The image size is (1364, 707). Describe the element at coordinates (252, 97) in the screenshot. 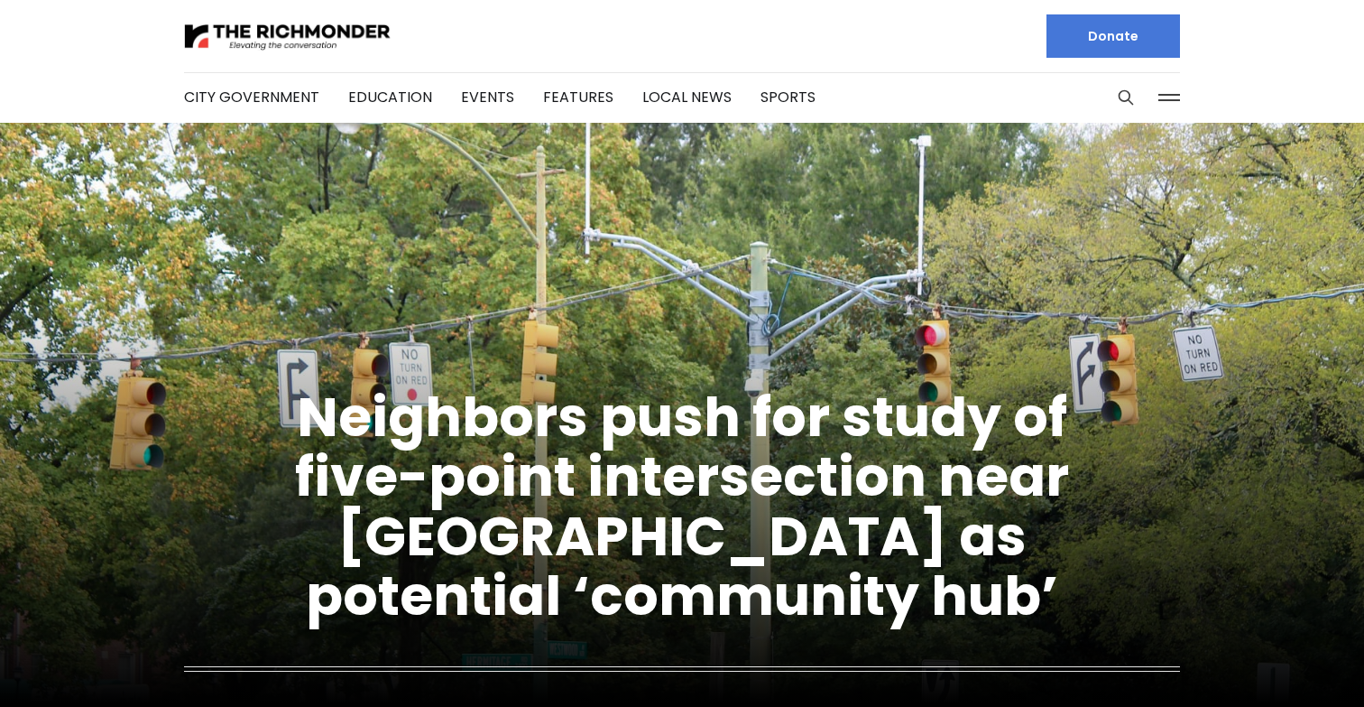

I see `a: City Government` at that location.